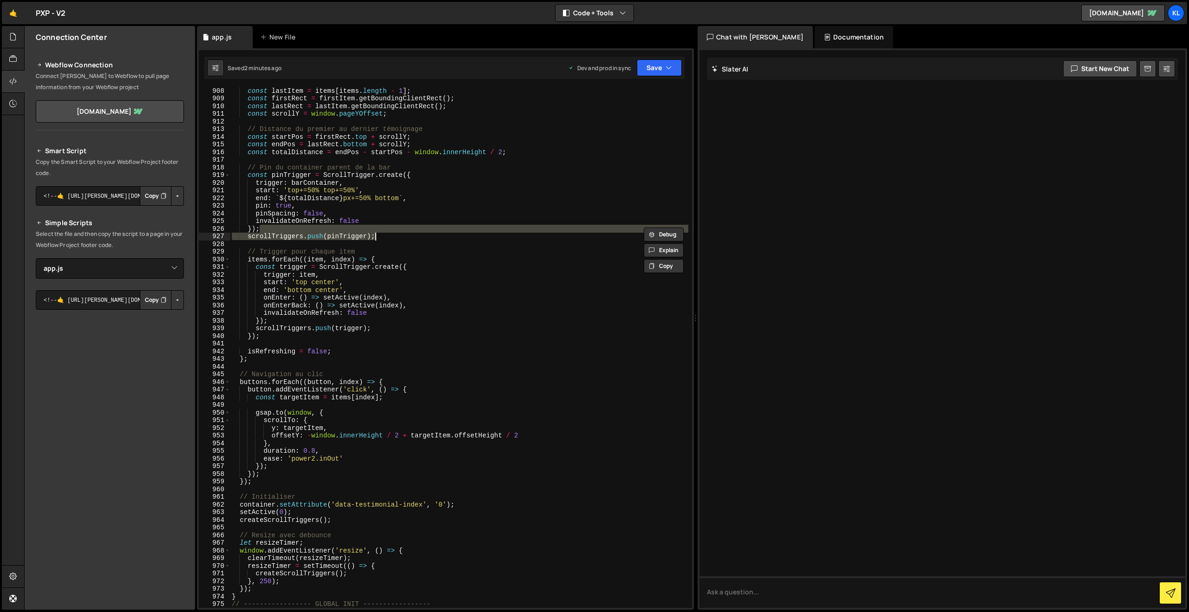 The image size is (1189, 612). What do you see at coordinates (215, 489) in the screenshot?
I see `div: 960` at bounding box center [215, 489].